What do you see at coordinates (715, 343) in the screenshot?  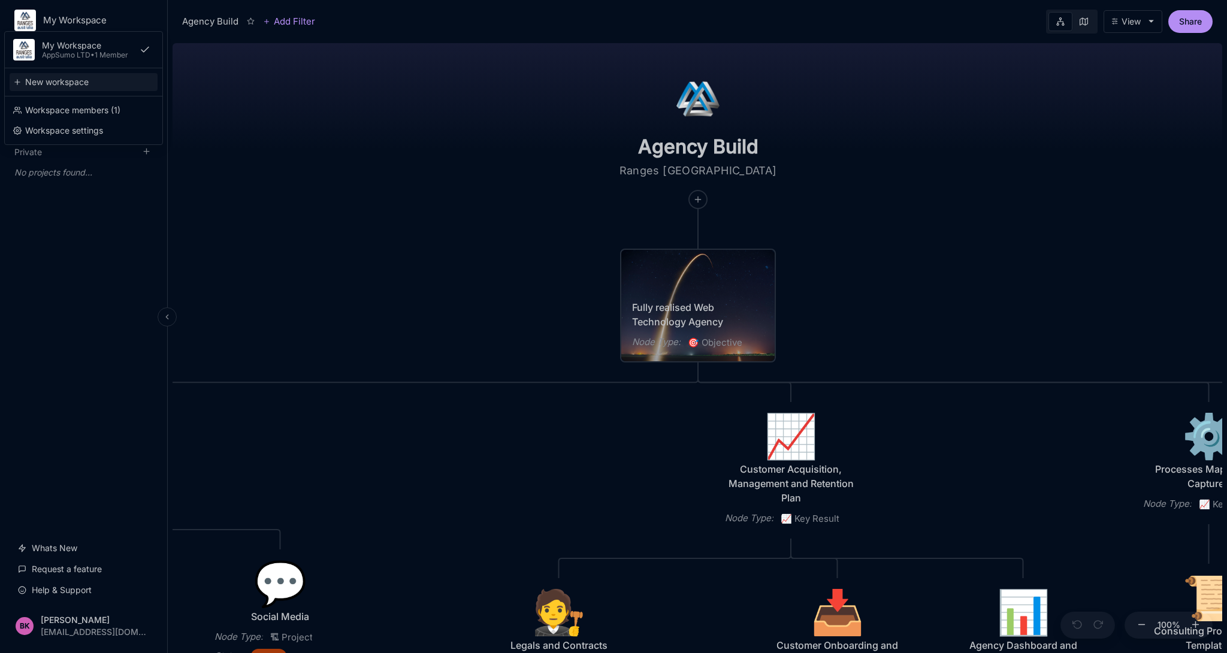 I see `span: Objective` at bounding box center [715, 343].